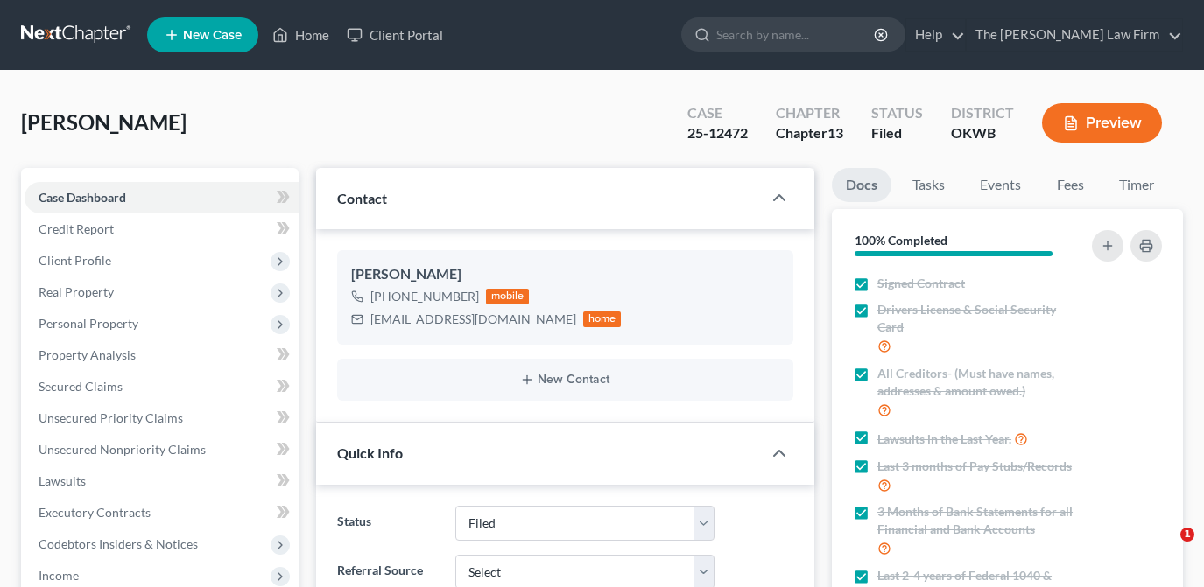  What do you see at coordinates (982, 133) in the screenshot?
I see `div: OKWB` at bounding box center [982, 133].